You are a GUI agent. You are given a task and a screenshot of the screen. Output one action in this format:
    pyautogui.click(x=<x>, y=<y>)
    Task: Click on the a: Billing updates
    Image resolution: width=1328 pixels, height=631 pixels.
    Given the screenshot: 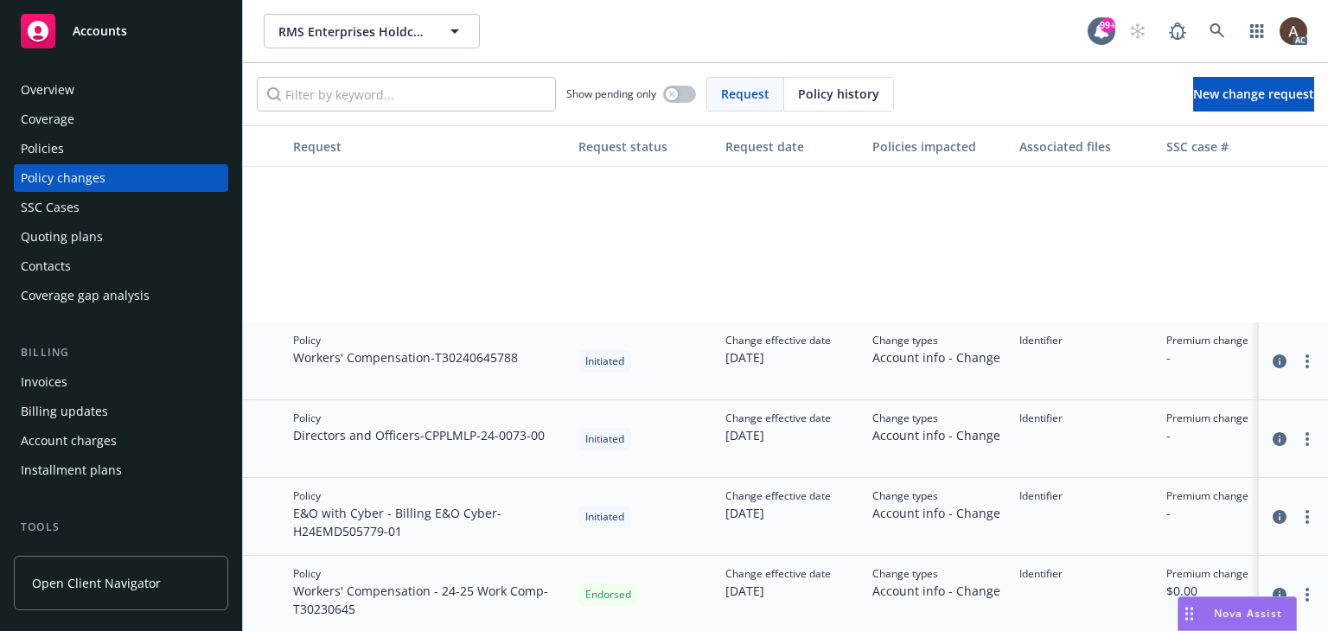 What is the action you would take?
    pyautogui.click(x=121, y=412)
    